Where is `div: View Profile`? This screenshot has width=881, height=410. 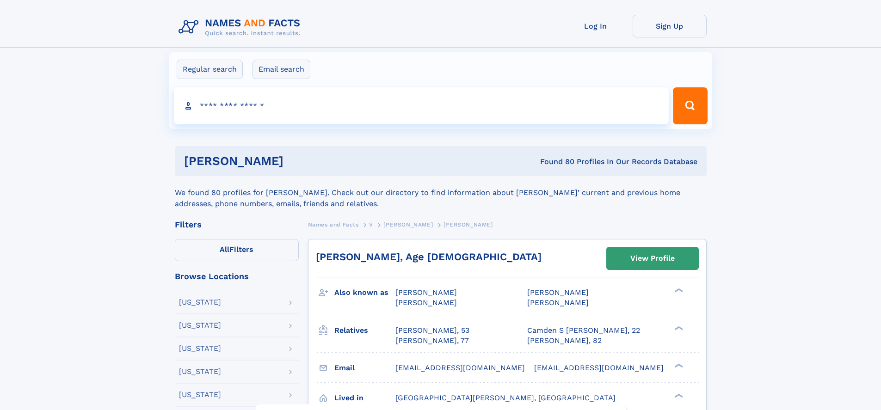
div: View Profile is located at coordinates (653, 259).